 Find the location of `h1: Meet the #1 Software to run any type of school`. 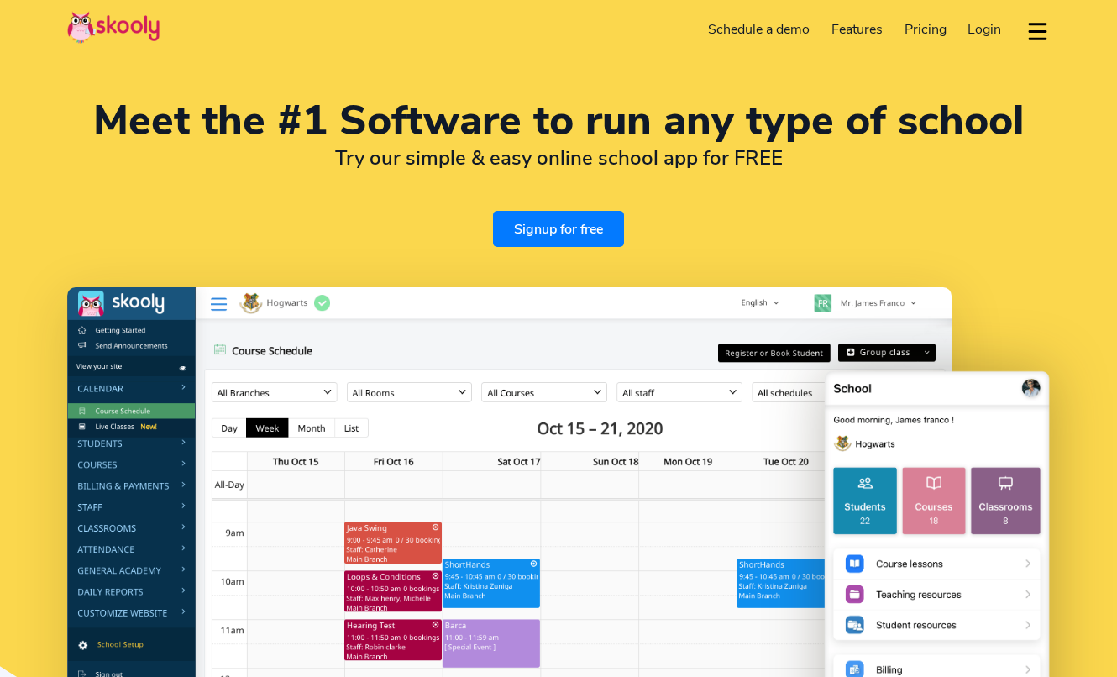

h1: Meet the #1 Software to run any type of school is located at coordinates (559, 121).